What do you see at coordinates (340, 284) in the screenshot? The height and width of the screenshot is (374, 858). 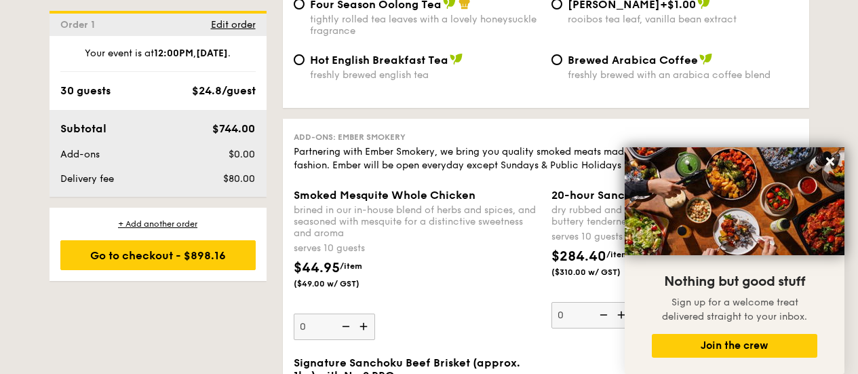 I see `span: ($49.00 w/ GST)` at bounding box center [340, 284].